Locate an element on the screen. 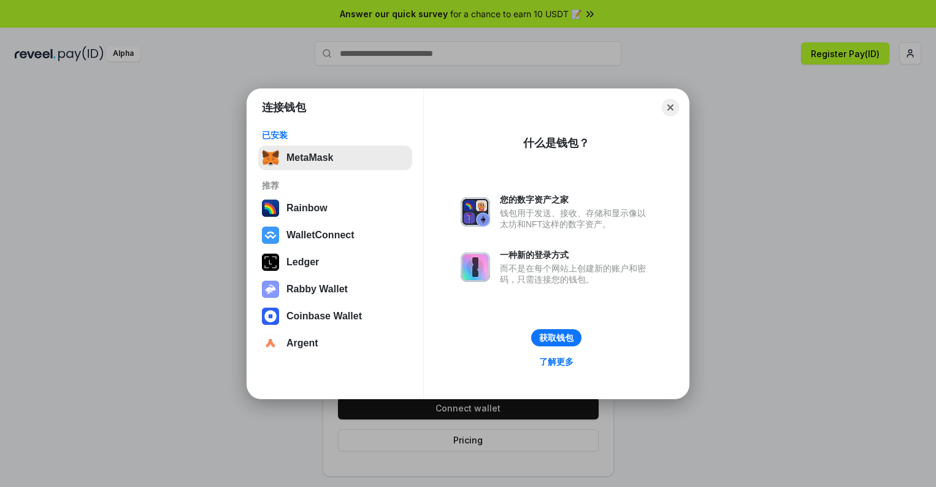  button: Ledger is located at coordinates (335, 262).